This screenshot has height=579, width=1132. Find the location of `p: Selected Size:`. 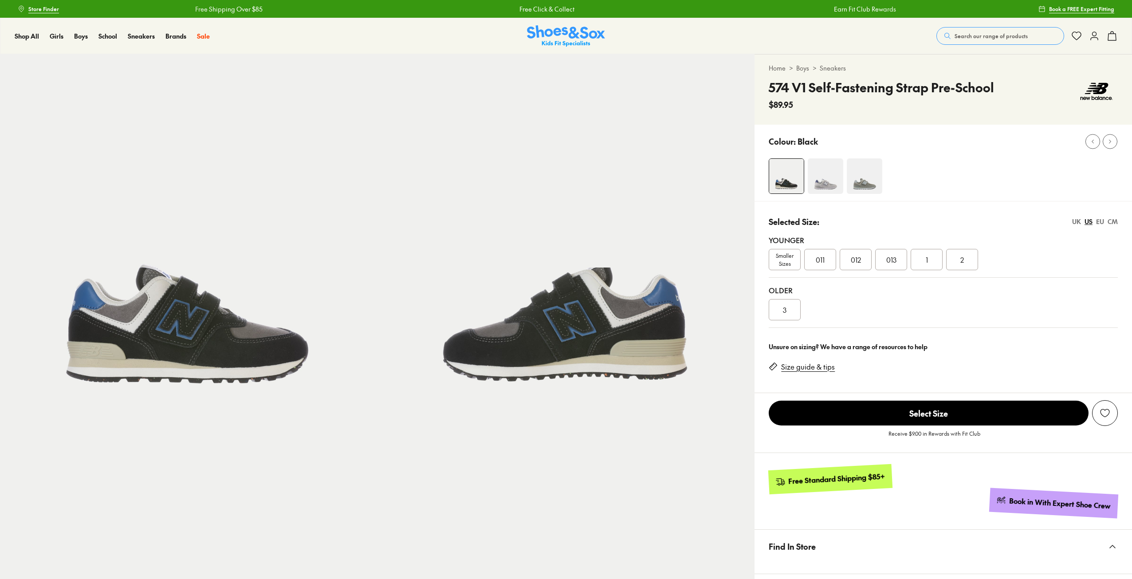

p: Selected Size: is located at coordinates (794, 221).